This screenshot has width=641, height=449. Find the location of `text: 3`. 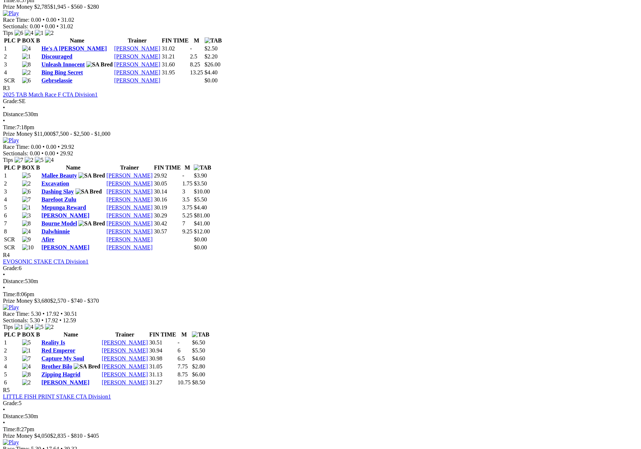

text: 3 is located at coordinates (184, 191).